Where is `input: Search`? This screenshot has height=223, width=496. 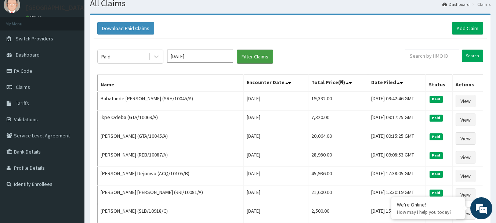
input: Search is located at coordinates (473, 56).